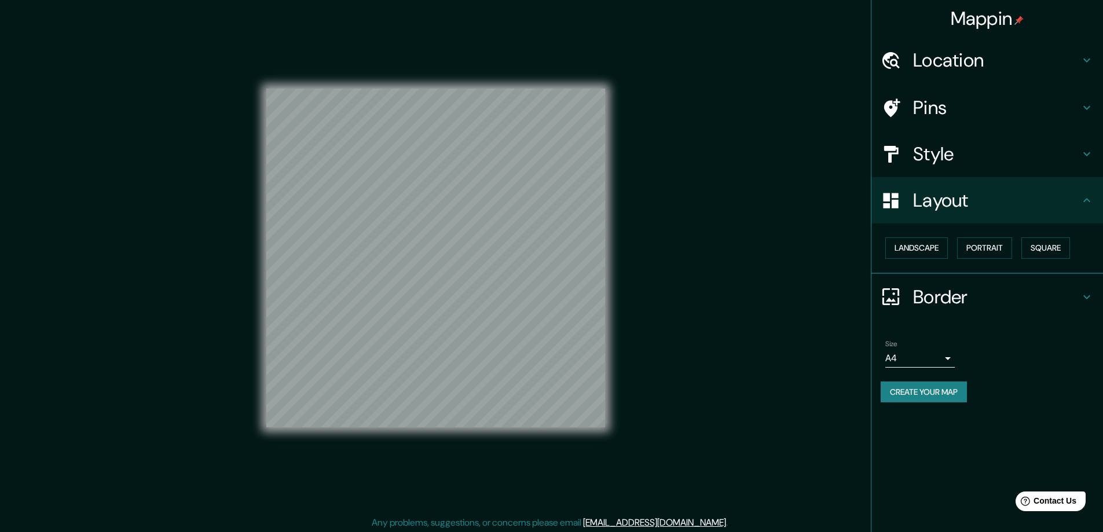 This screenshot has width=1103, height=532. I want to click on div: Style, so click(987, 154).